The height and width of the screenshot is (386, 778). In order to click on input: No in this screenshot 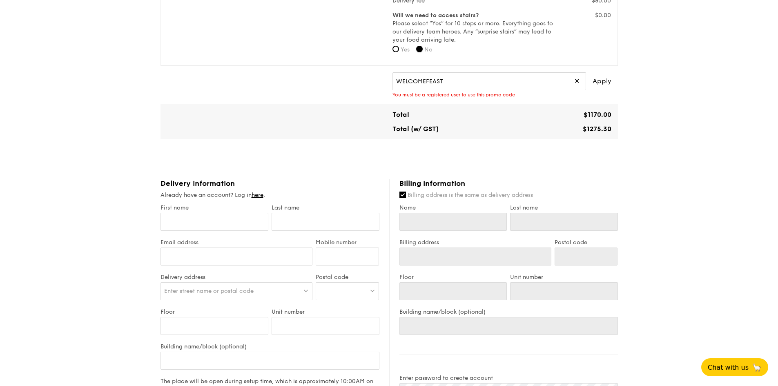, I will do `click(419, 49)`.